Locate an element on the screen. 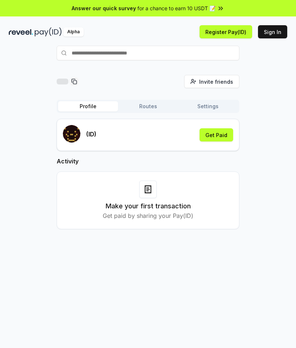 The width and height of the screenshot is (296, 348). span: Answer our quick survey is located at coordinates (104, 8).